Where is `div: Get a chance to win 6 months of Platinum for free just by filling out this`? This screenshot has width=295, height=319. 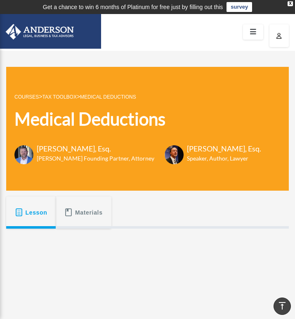 div: Get a chance to win 6 months of Platinum for free just by filling out this is located at coordinates (133, 7).